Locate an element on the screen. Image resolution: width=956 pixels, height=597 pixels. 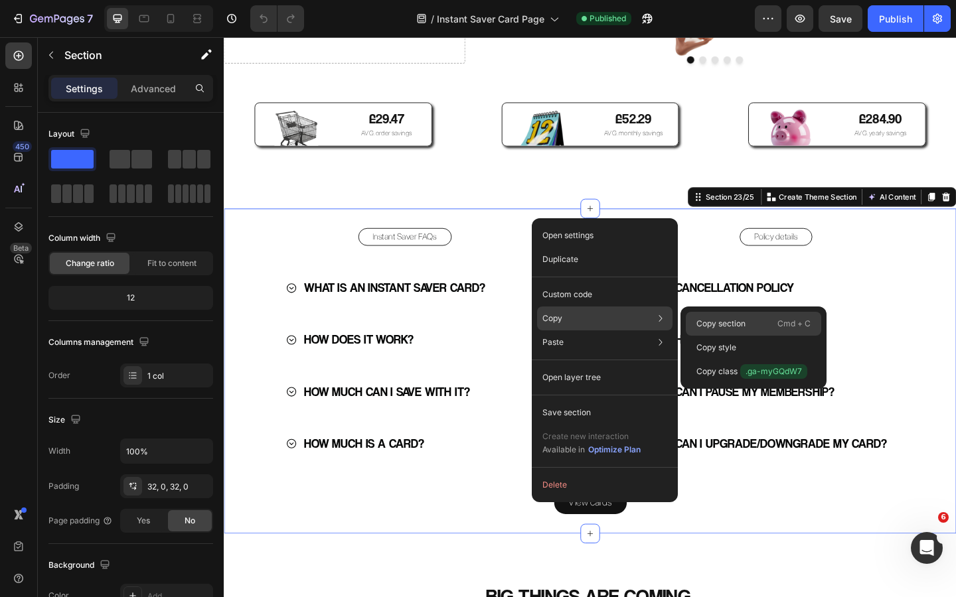
img: gempages_567331744202621889-e940bd9a-fa63-4a9d-9846-7c39d1fad12c.svg is located at coordinates (617, 98).